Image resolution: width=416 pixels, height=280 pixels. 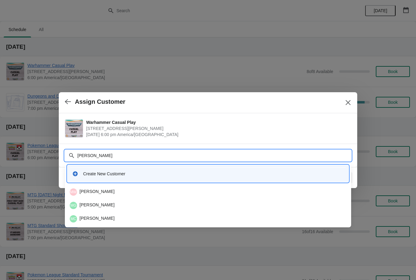 What do you see at coordinates (74, 129) in the screenshot?
I see `img: Warhammer Casual Play | 2040 Louetta Rd Ste I Spring, TX 77388 | September 24 | 6:00 pm America/C...` at bounding box center [74, 129].